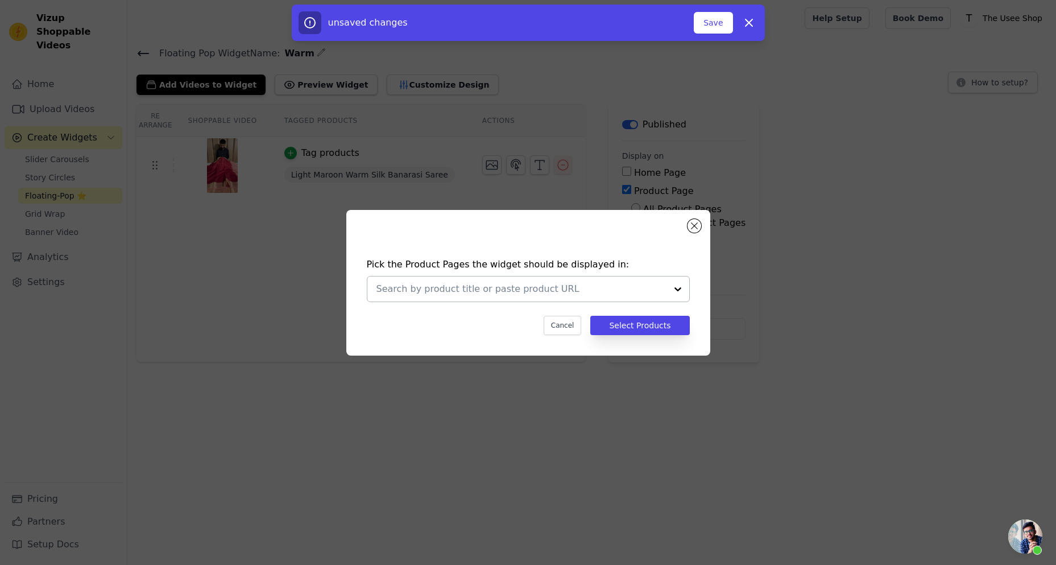 The image size is (1056, 565). What do you see at coordinates (694, 226) in the screenshot?
I see `button: Close modal` at bounding box center [694, 226].